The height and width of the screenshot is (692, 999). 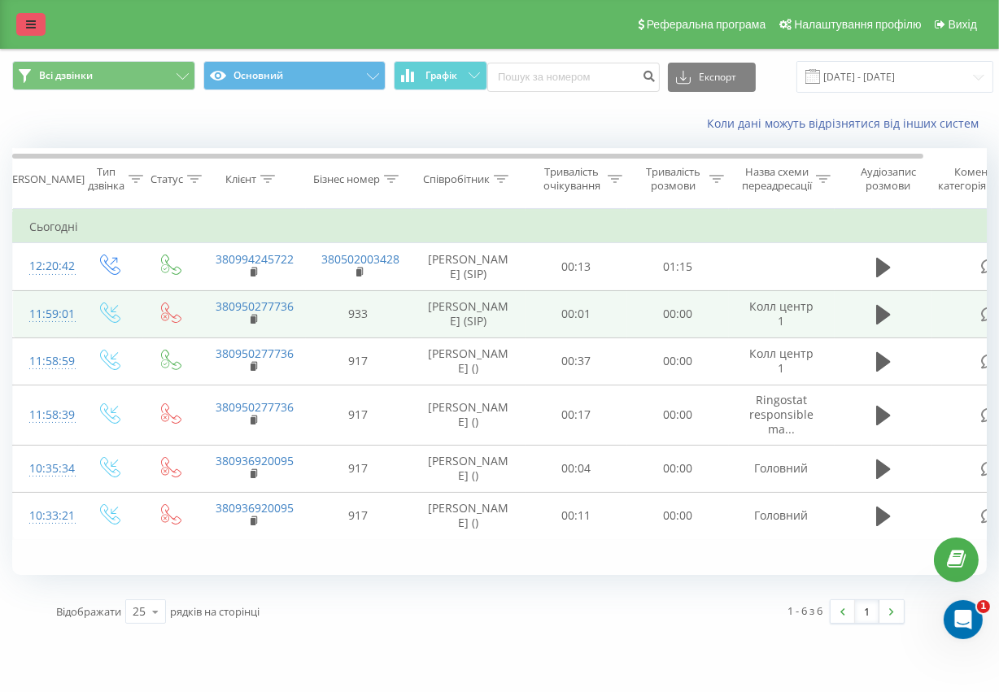 I want to click on td: 01:15, so click(x=678, y=267).